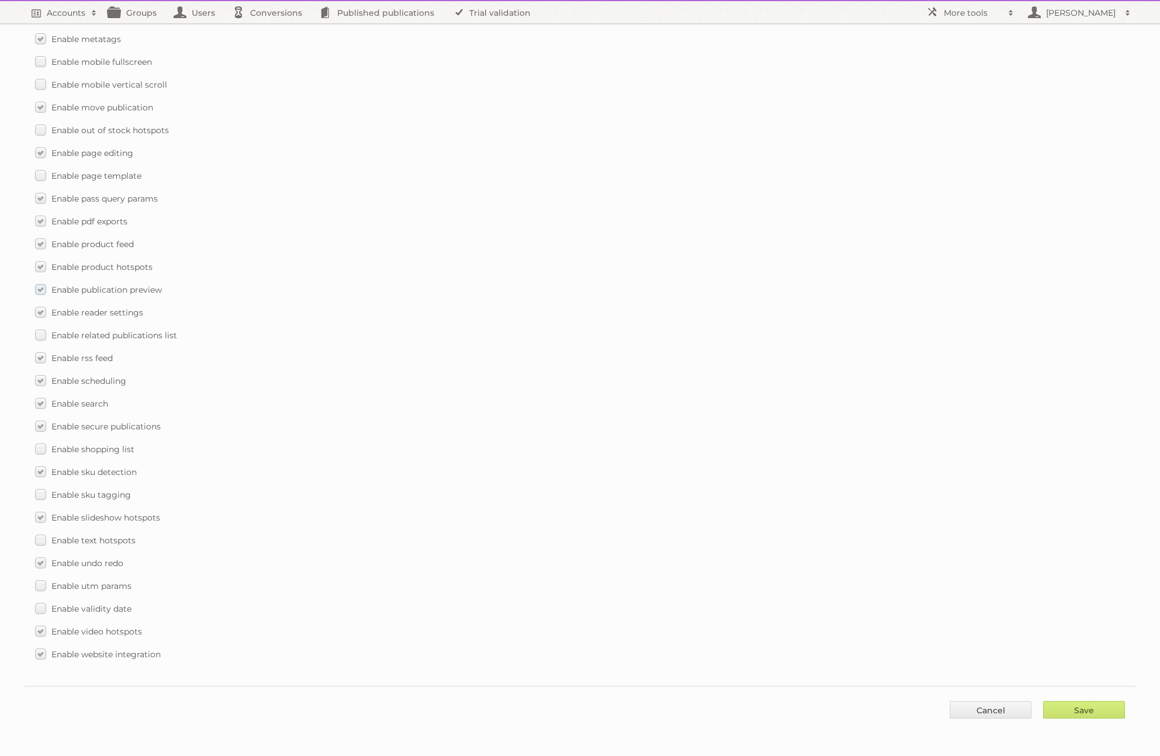 The image size is (1160, 756). I want to click on span: Enable slideshow hotspots, so click(106, 518).